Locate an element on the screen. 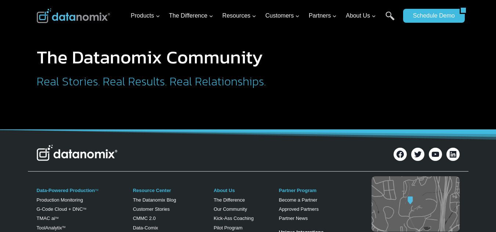  h1: The Datanomix Community is located at coordinates (182, 57).